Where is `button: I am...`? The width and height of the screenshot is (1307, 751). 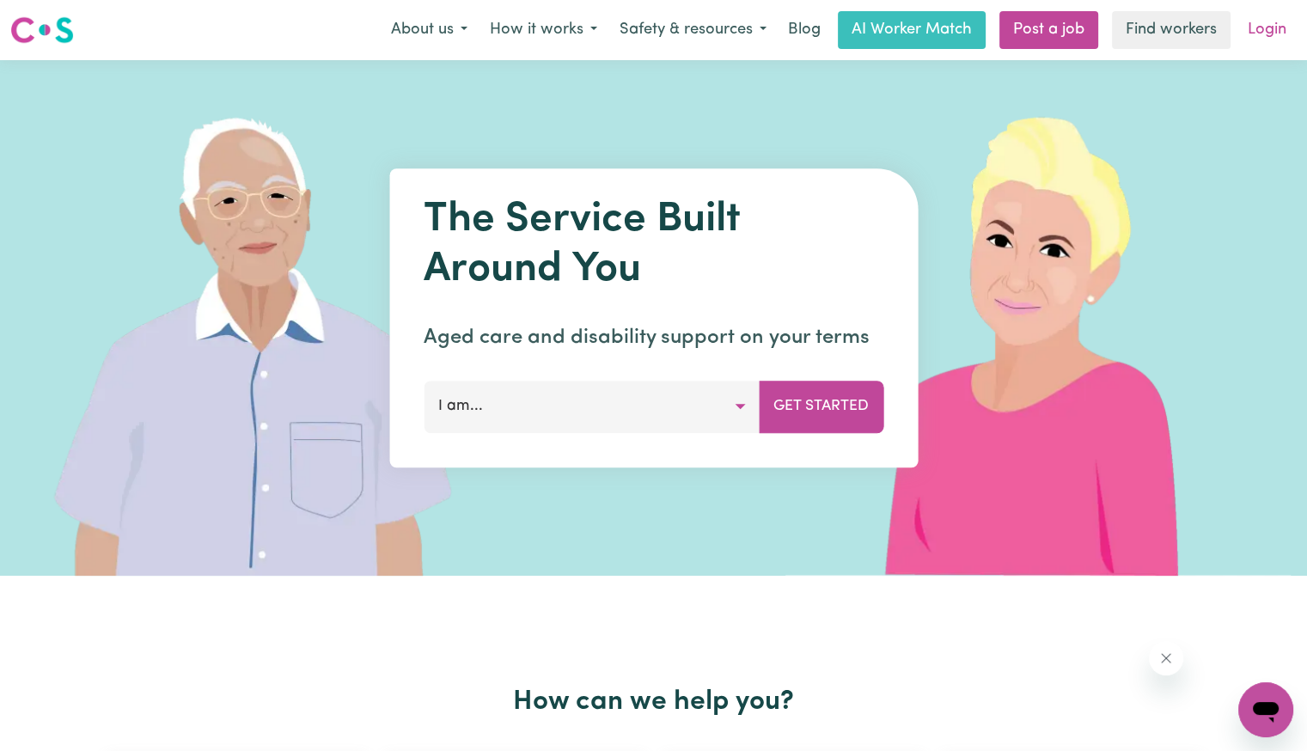 button: I am... is located at coordinates (591, 406).